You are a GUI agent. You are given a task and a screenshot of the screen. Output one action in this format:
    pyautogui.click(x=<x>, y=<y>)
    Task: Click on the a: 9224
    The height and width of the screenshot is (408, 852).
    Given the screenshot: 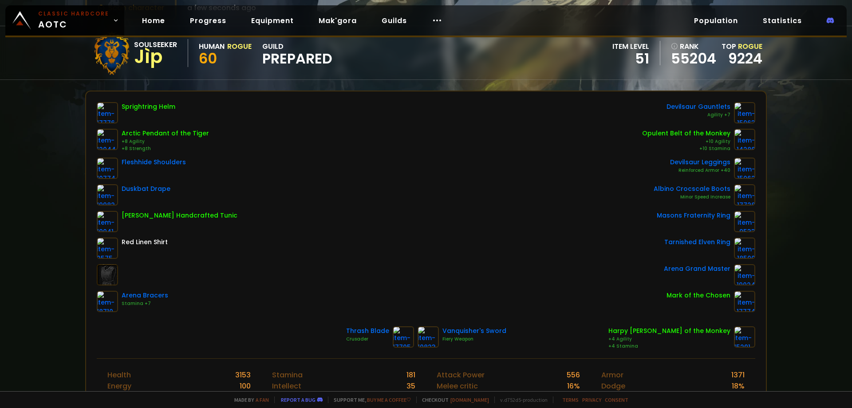 What is the action you would take?
    pyautogui.click(x=745, y=58)
    